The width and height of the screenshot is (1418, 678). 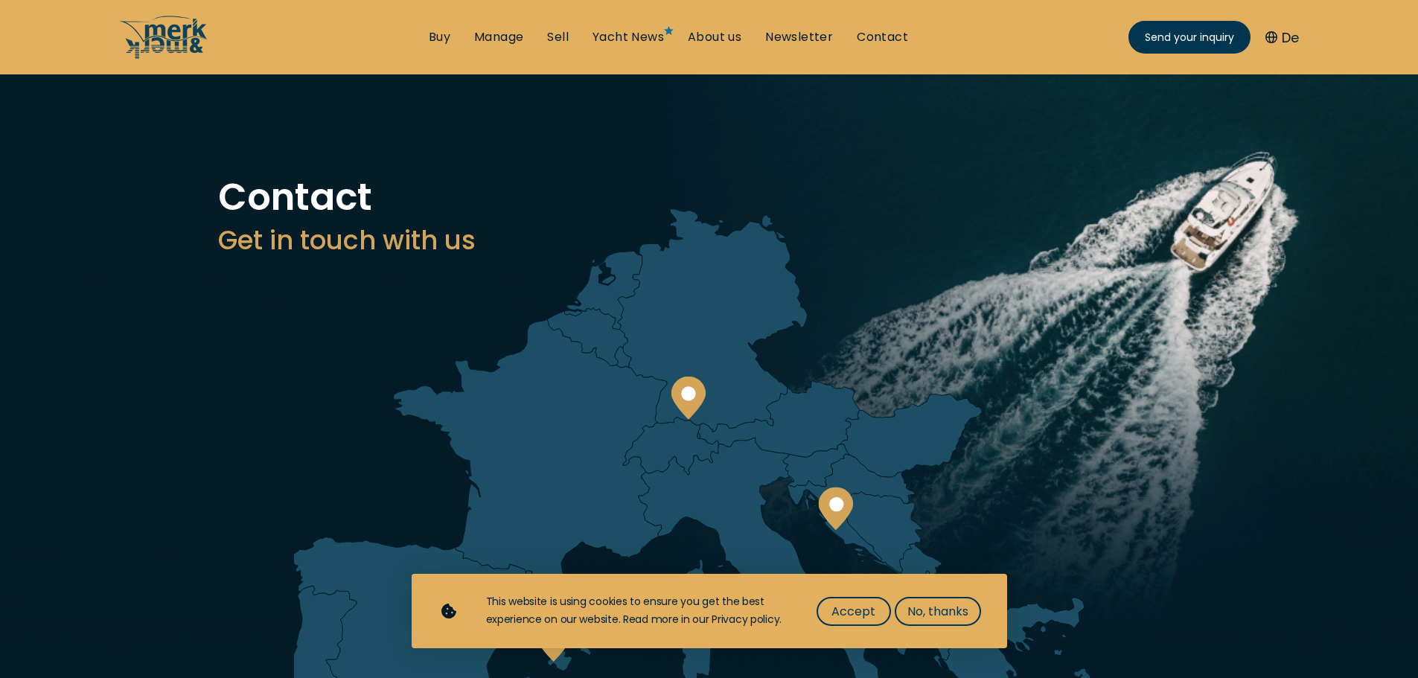 What do you see at coordinates (1282, 37) in the screenshot?
I see `button: De` at bounding box center [1282, 37].